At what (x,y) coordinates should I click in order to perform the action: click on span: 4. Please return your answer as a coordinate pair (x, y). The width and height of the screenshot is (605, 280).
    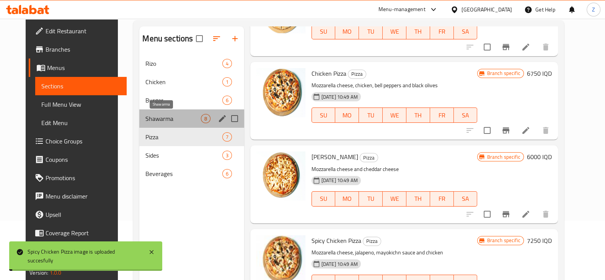
    Looking at the image, I should click on (227, 63).